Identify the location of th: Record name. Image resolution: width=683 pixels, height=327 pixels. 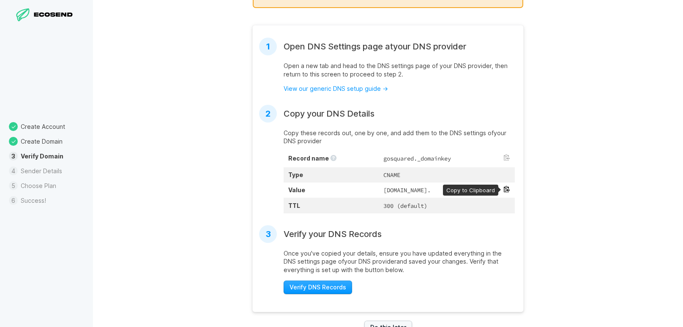
(331, 159).